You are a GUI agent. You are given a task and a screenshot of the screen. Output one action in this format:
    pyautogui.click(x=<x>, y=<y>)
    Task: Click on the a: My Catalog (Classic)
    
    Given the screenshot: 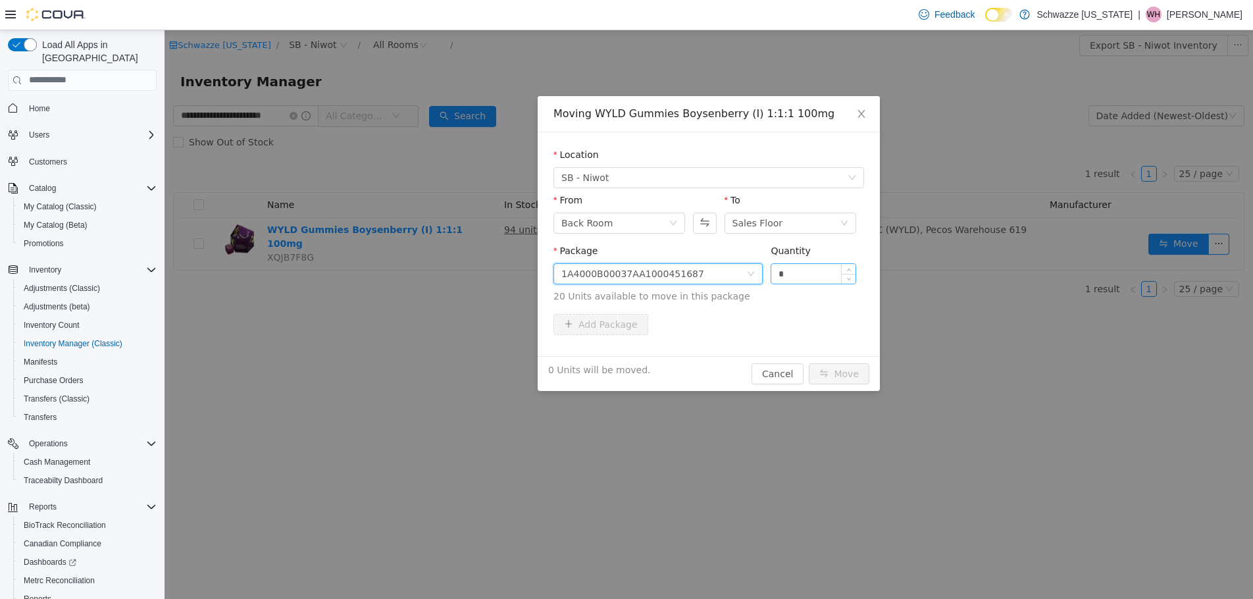 What is the action you would take?
    pyautogui.click(x=60, y=207)
    